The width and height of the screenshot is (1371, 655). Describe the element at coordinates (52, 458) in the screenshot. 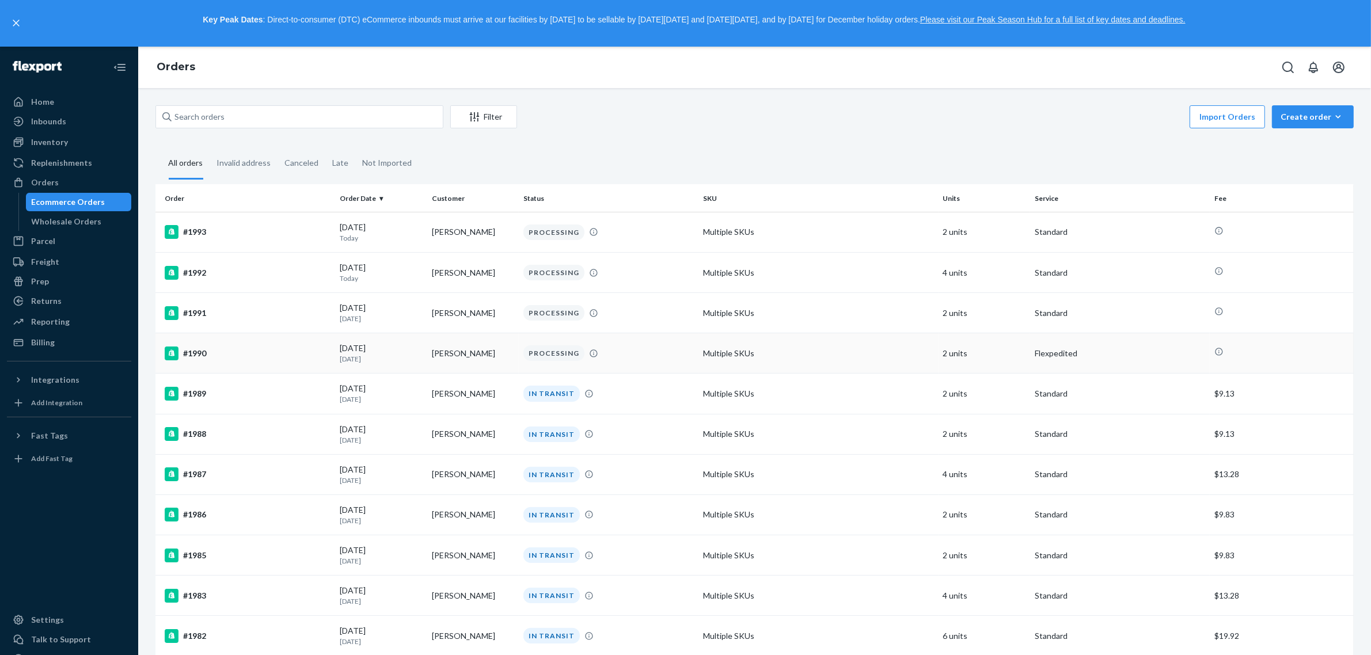

I see `div: Add Fast Tag` at that location.